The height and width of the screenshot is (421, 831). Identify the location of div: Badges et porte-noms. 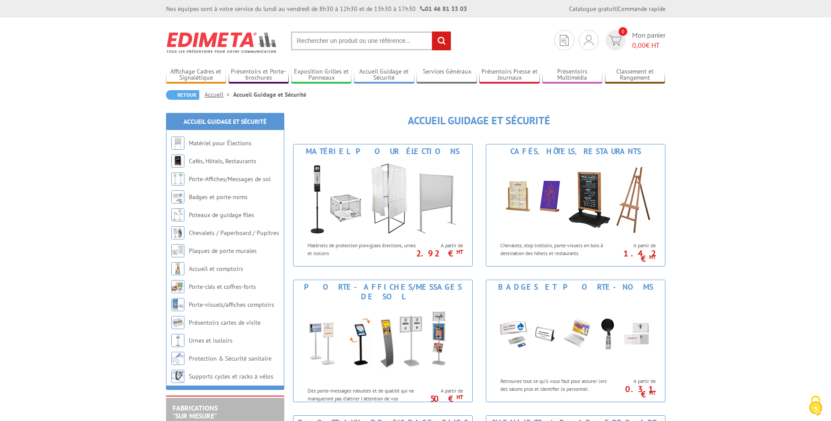
(575, 287).